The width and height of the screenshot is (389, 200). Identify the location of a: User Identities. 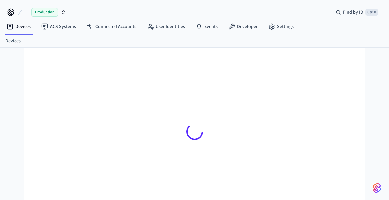
(166, 27).